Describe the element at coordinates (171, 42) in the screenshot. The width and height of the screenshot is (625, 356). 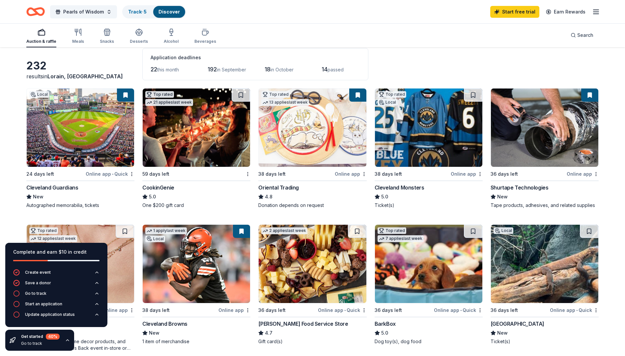
I see `div: Alcohol` at that location.